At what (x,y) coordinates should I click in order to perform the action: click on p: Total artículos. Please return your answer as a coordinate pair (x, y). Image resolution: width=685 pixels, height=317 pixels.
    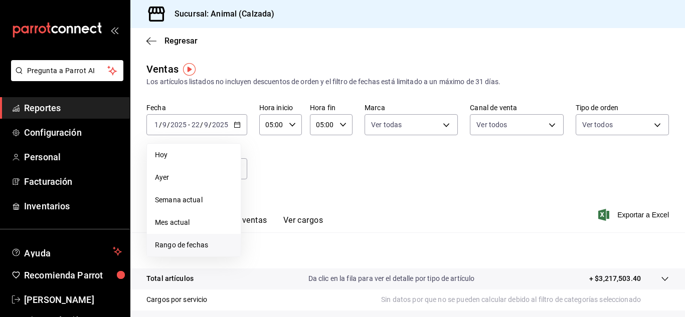
    Looking at the image, I should click on (170, 279).